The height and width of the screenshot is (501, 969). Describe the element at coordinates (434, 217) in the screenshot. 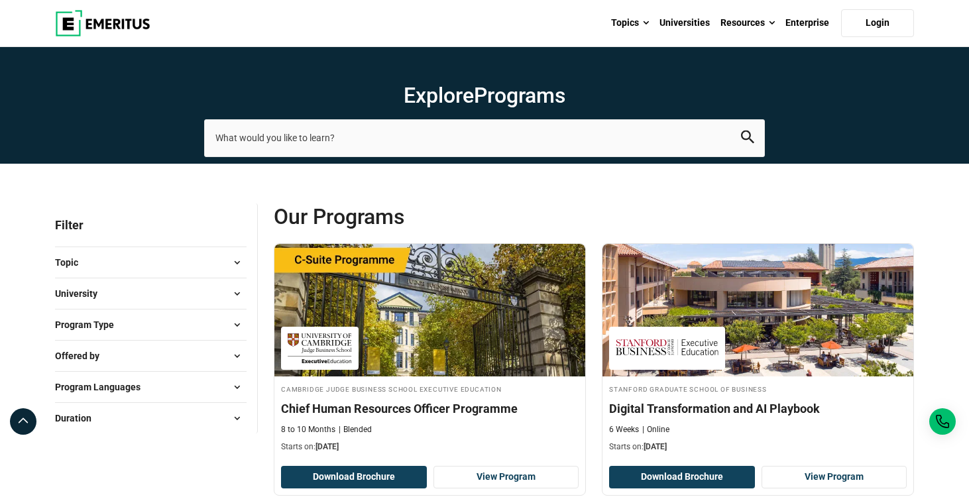

I see `span: Our Programs` at that location.